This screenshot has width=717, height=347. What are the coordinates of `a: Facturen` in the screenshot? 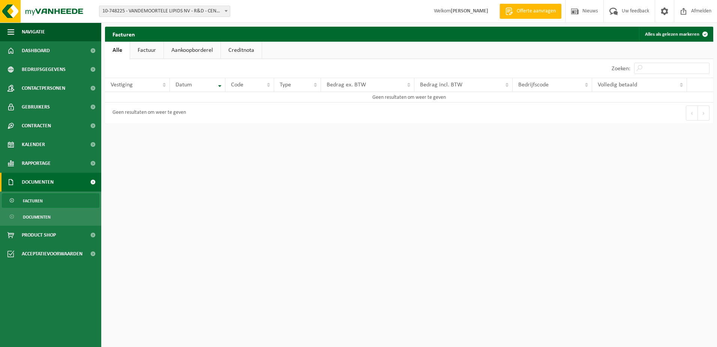 It's located at (51, 200).